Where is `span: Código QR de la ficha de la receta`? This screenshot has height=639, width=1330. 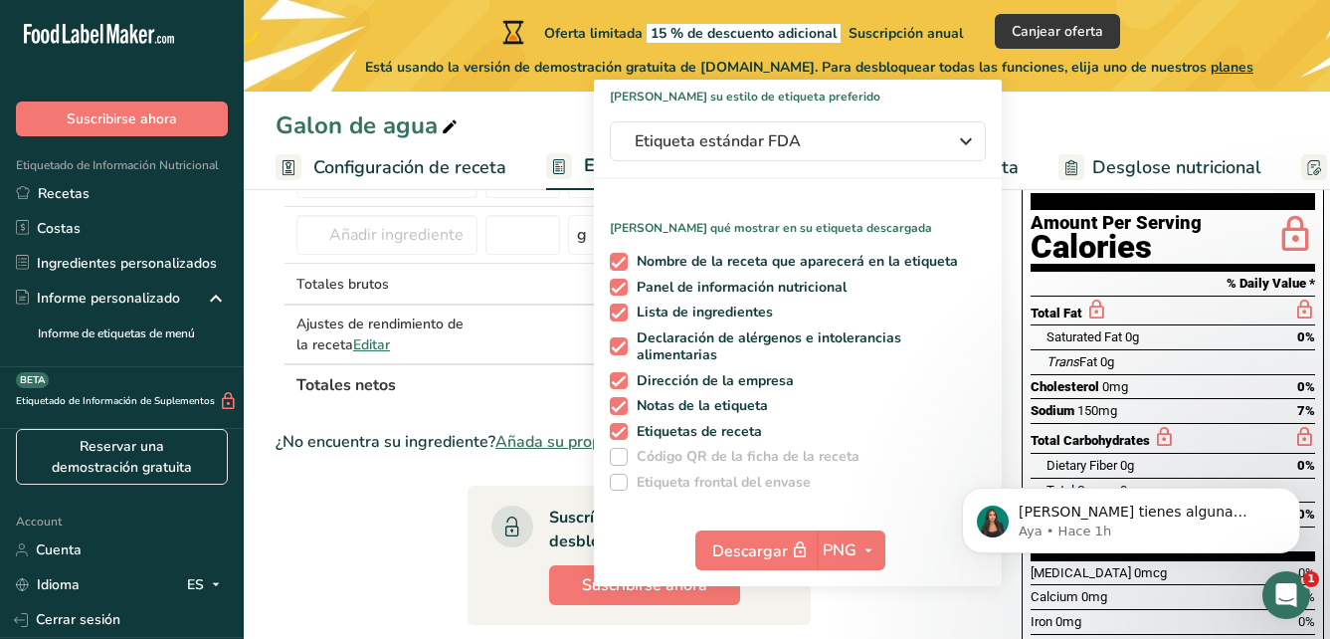
span: Código QR de la ficha de la receta is located at coordinates (744, 457).